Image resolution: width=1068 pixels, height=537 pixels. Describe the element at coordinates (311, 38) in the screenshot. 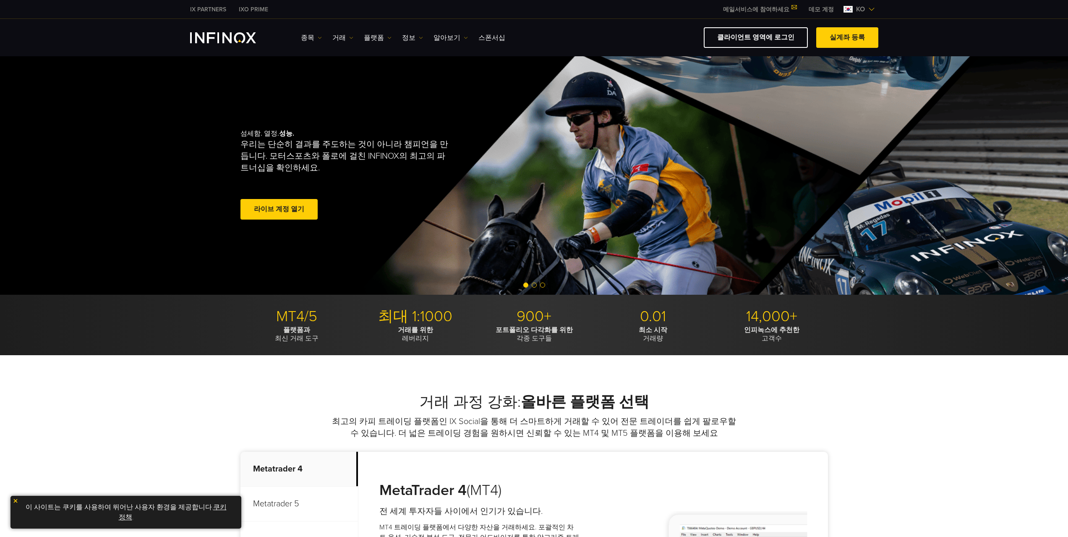

I see `a: 종목` at that location.